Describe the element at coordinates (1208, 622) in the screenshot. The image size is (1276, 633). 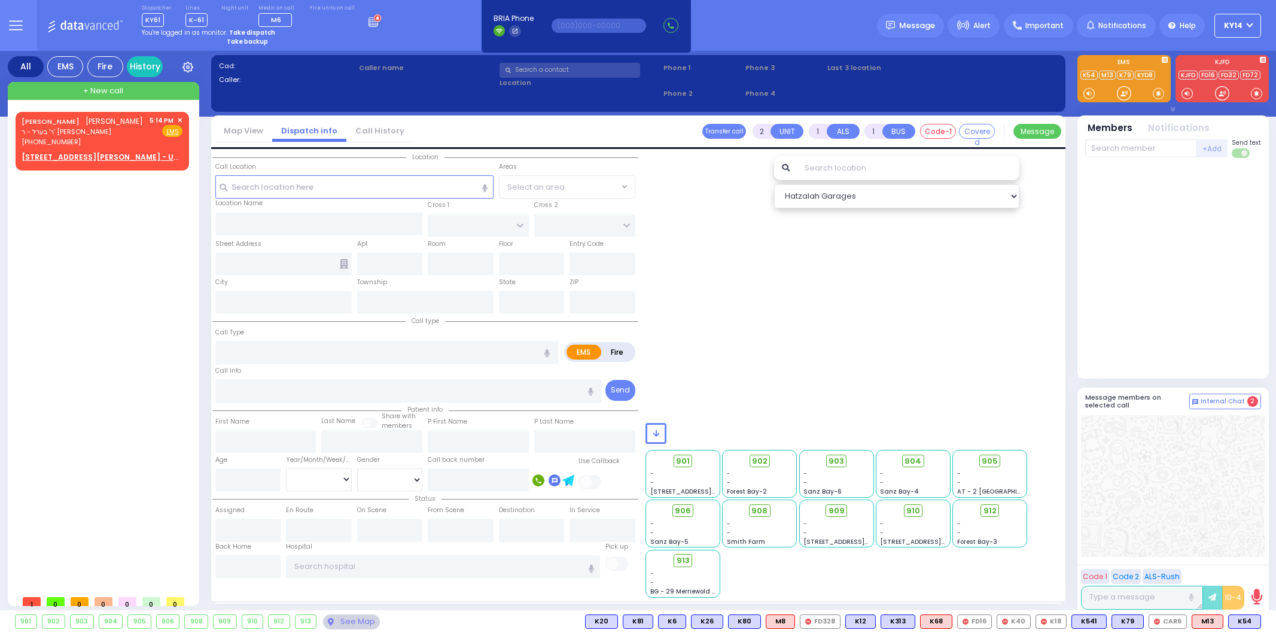
I see `div: M13` at that location.